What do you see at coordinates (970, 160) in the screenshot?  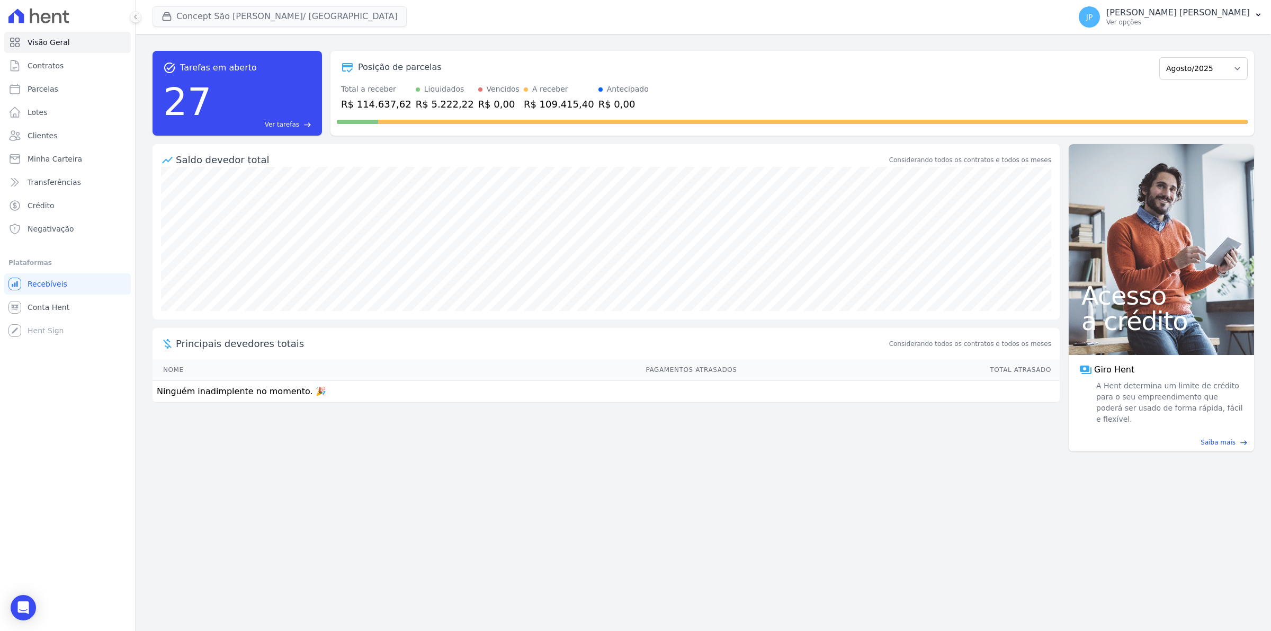 I see `div: Considerando todos os contratos e todos os meses` at bounding box center [970, 160].